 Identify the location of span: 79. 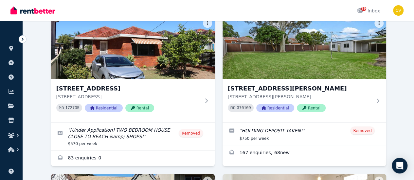
(364, 9).